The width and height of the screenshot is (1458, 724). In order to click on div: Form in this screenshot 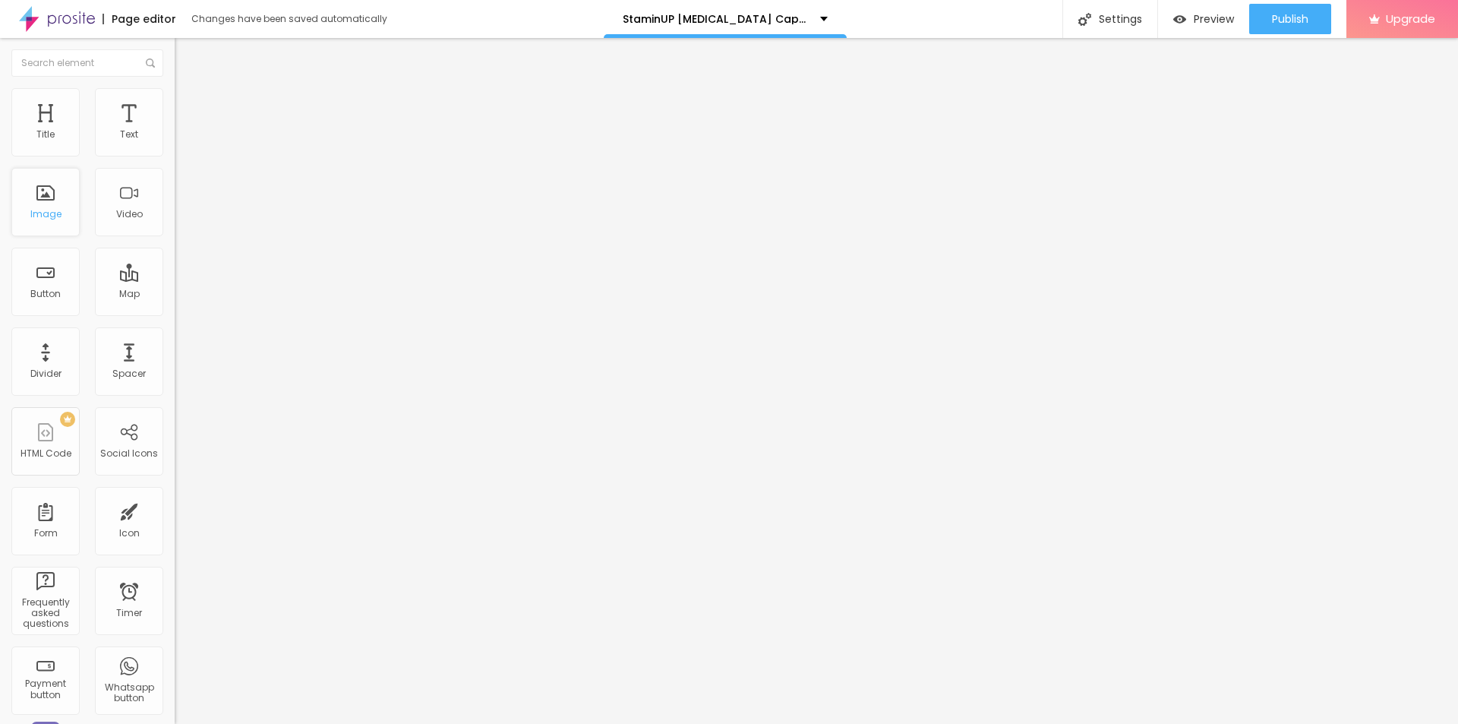, I will do `click(46, 533)`.